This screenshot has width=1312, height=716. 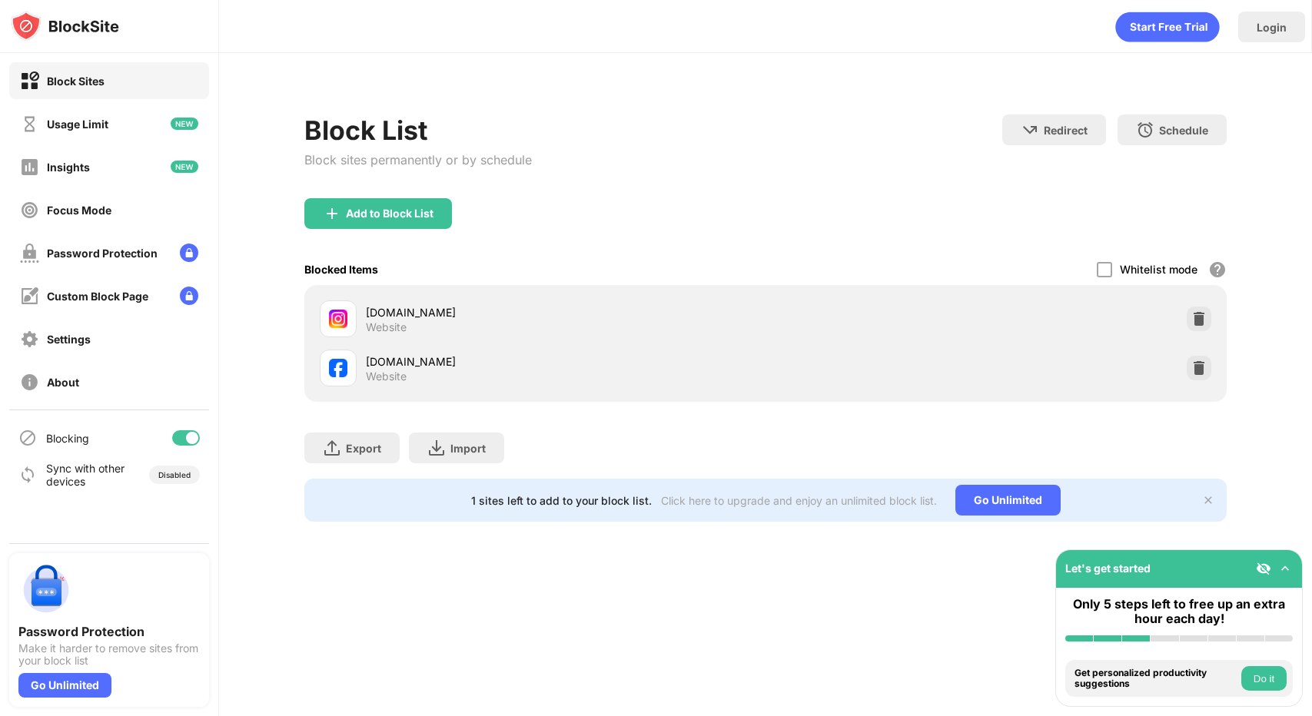 I want to click on div: Custom Block Page, so click(x=98, y=296).